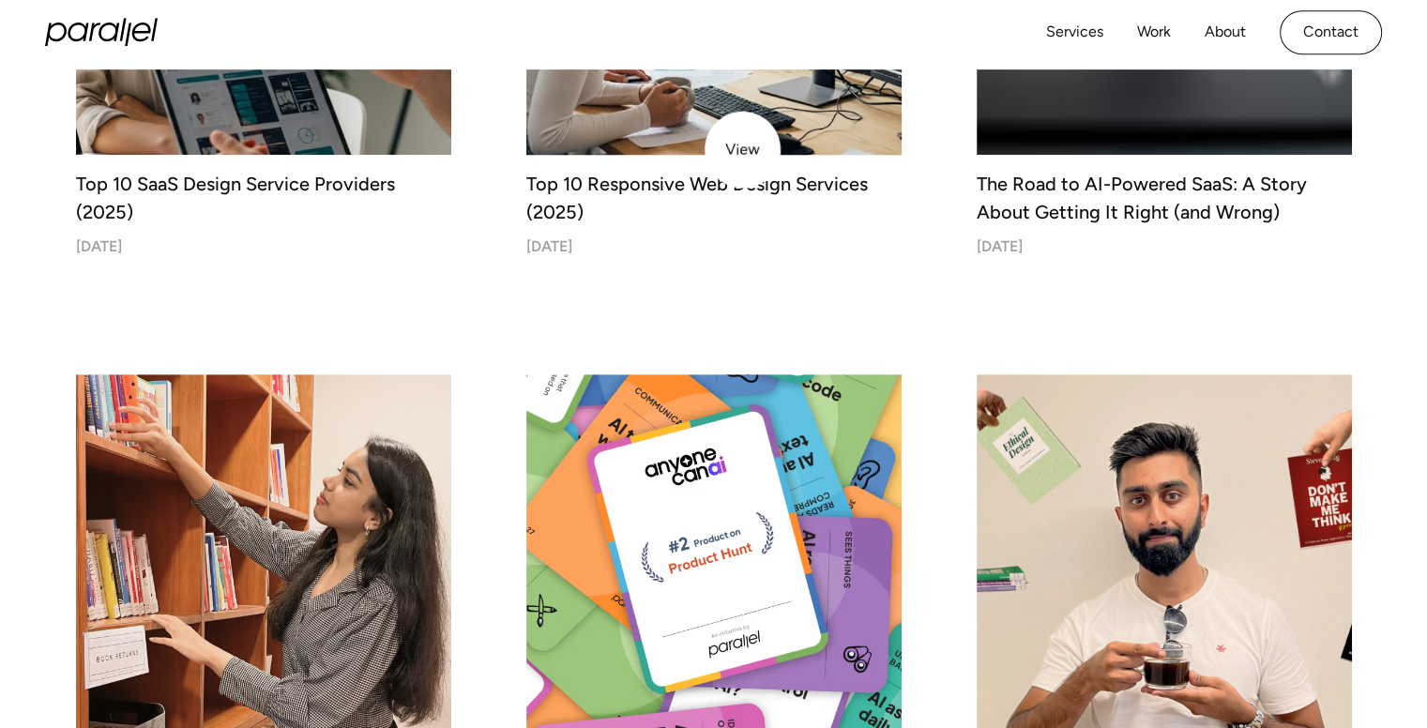 The width and height of the screenshot is (1427, 728). I want to click on div: Top 10 SaaS Design Service Providers (2025), so click(264, 198).